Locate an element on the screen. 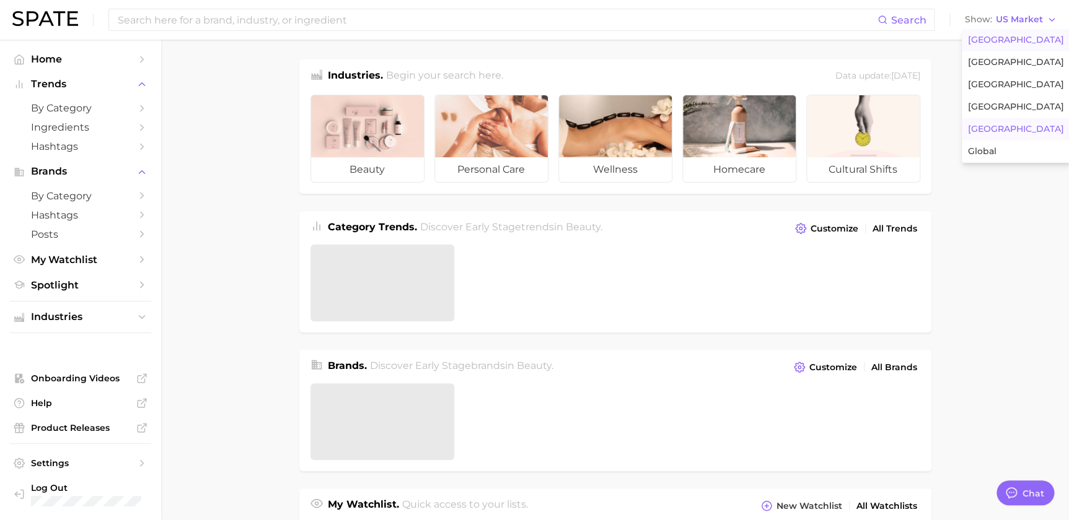  span: Trends is located at coordinates (81, 84).